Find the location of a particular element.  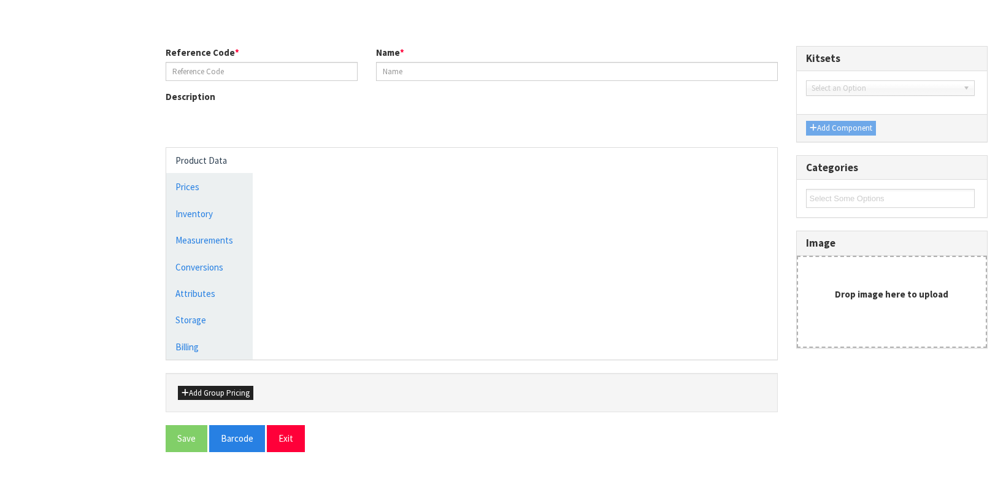

a: Inventory is located at coordinates (209, 214).